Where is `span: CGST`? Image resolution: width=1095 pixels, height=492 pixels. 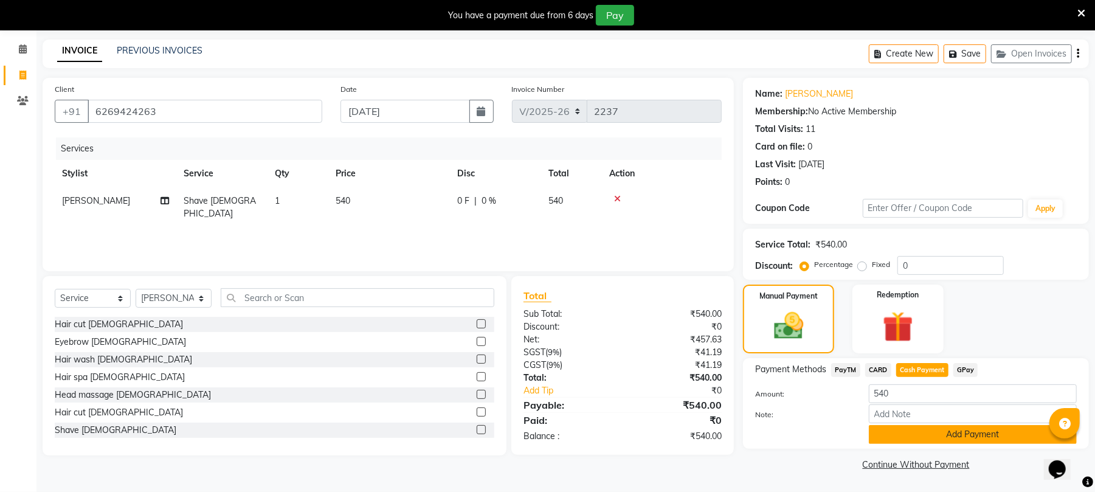
span: CGST is located at coordinates (534, 365).